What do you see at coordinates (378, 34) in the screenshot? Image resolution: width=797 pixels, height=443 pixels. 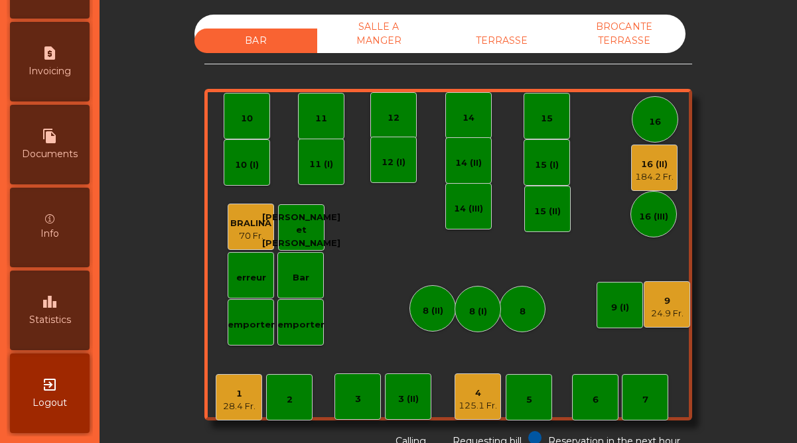 I see `div: SALLE A MANGER` at bounding box center [378, 34].